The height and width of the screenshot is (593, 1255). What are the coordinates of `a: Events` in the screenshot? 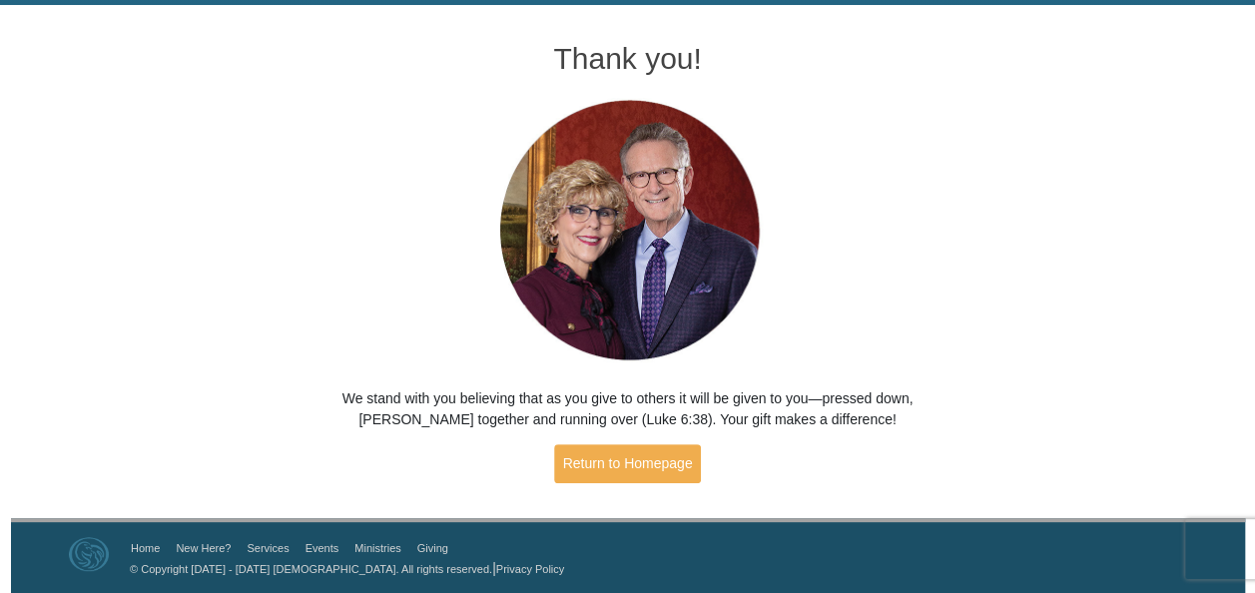 It's located at (322, 548).